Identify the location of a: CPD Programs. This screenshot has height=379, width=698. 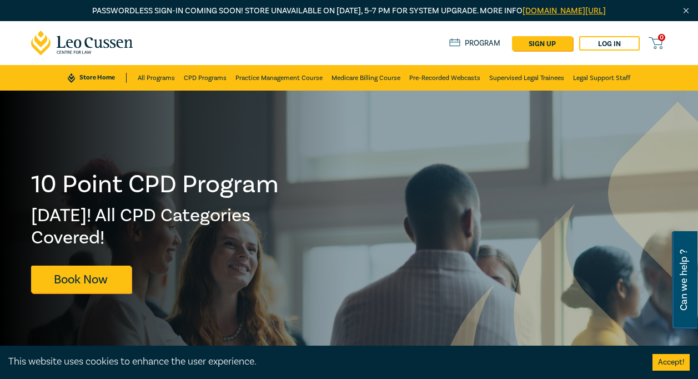
(205, 78).